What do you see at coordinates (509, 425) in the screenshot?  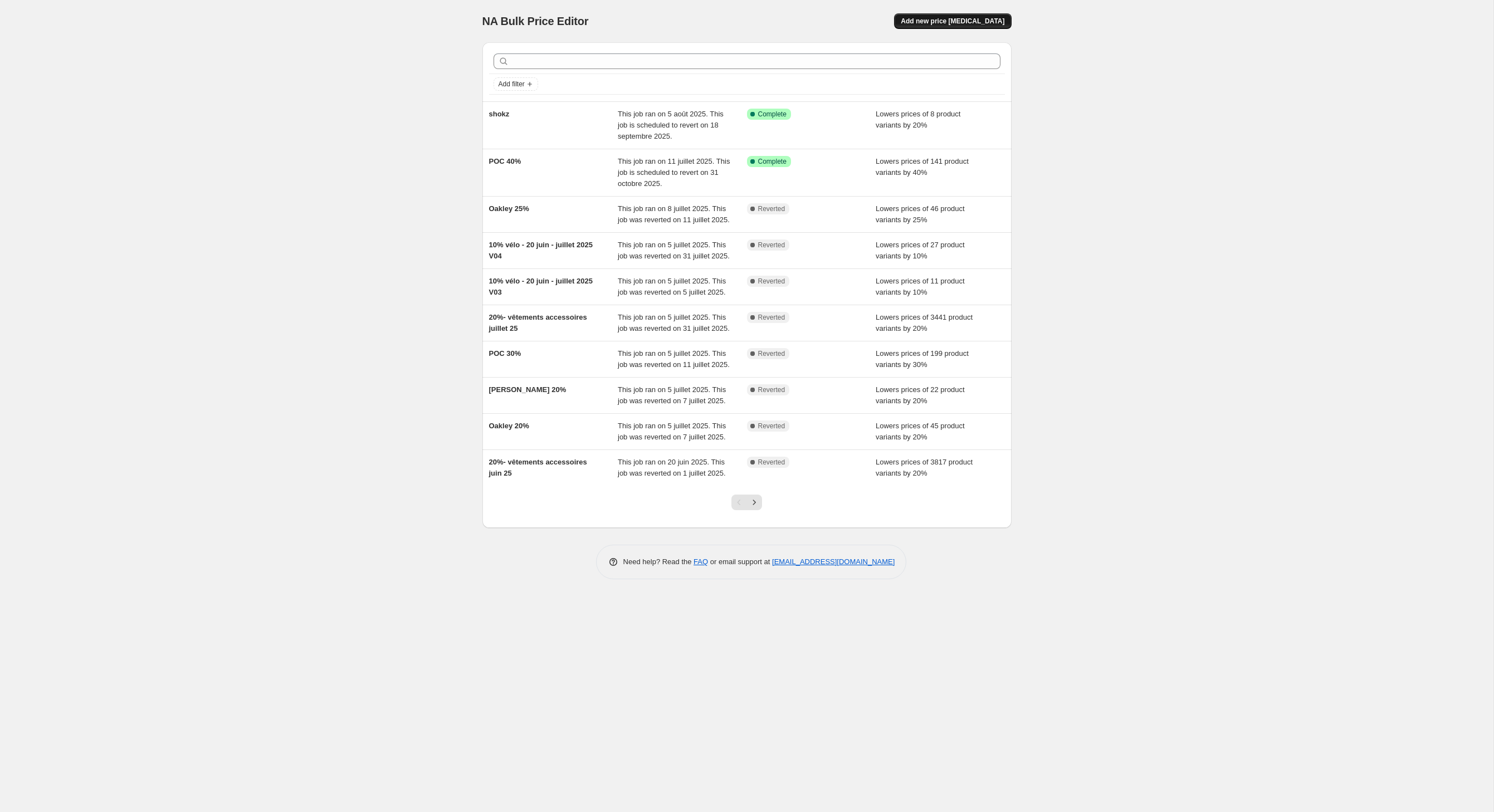 I see `span: Oakley 20%` at bounding box center [509, 425].